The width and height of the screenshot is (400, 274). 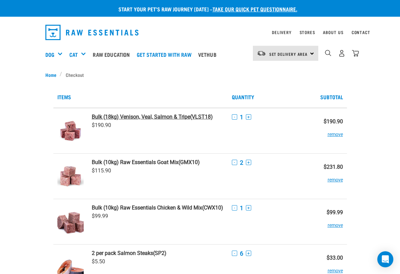 What do you see at coordinates (242, 162) in the screenshot?
I see `span: 2` at bounding box center [242, 162].